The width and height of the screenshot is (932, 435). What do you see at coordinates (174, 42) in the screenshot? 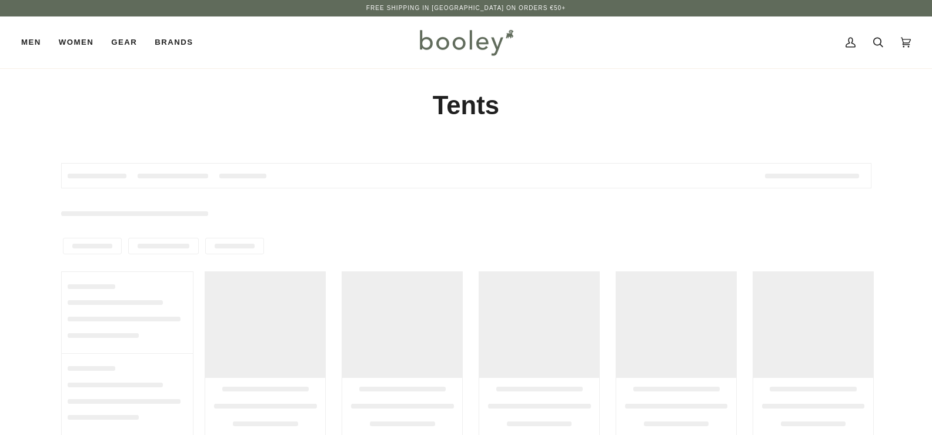
I see `span: Brands` at bounding box center [174, 42].